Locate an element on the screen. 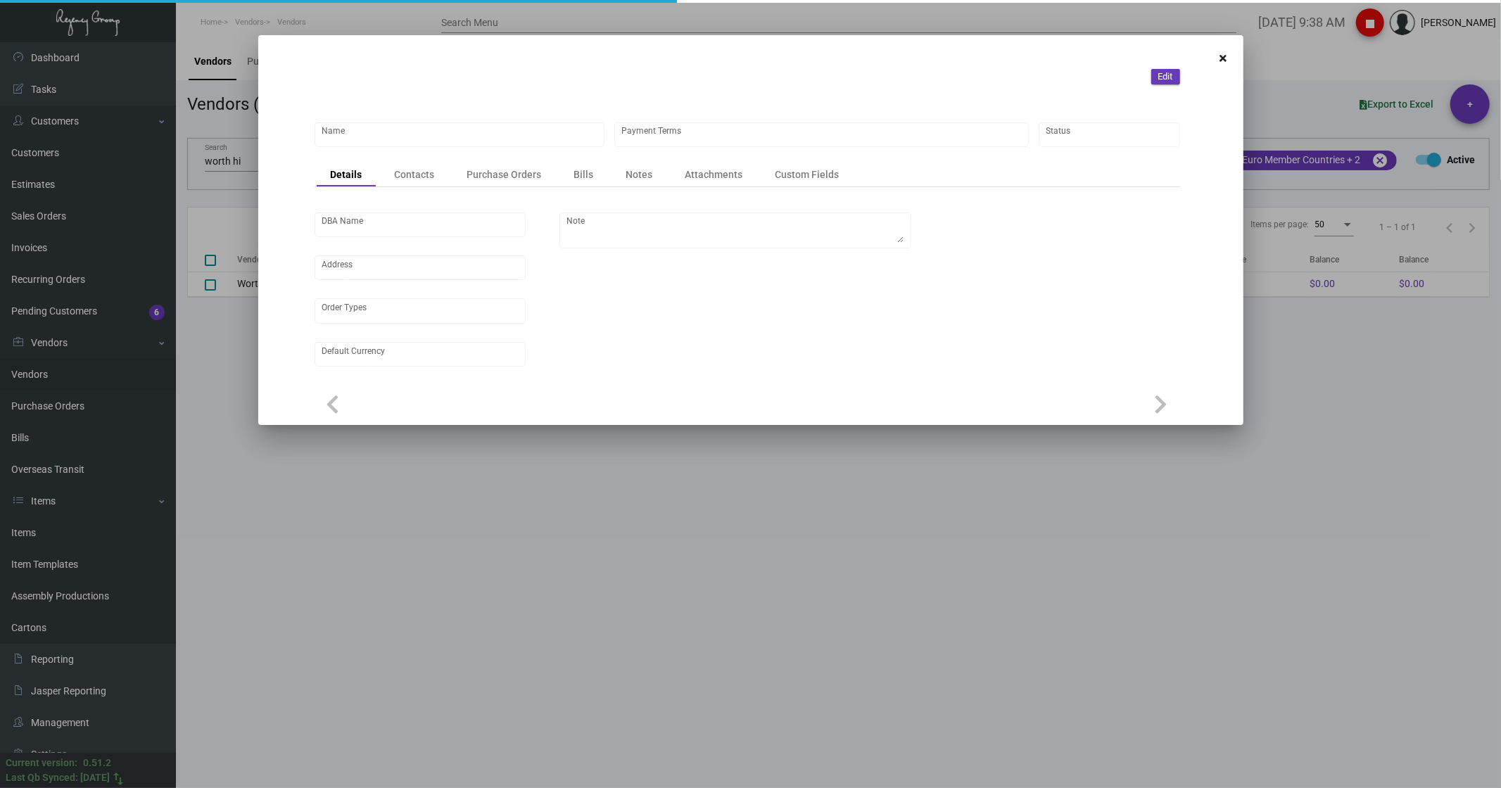 This screenshot has height=788, width=1501. div: Custom Fields is located at coordinates (807, 174).